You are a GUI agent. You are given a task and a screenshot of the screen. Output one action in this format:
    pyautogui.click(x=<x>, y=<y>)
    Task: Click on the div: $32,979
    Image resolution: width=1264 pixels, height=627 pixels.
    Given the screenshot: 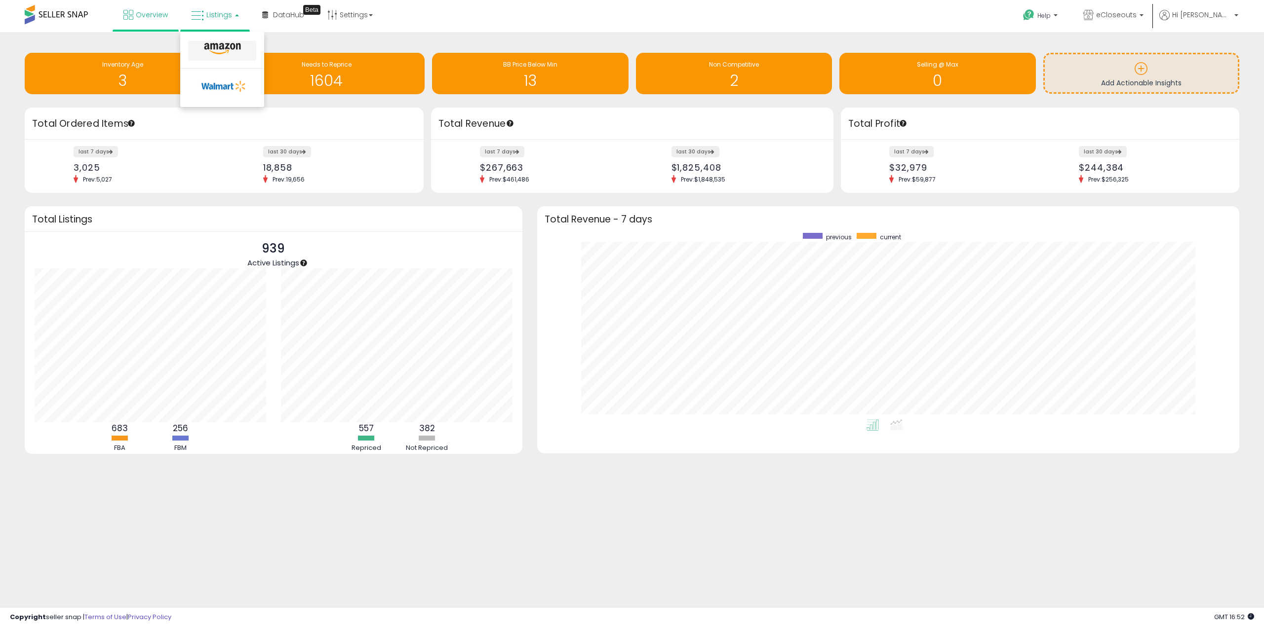 What is the action you would take?
    pyautogui.click(x=961, y=167)
    